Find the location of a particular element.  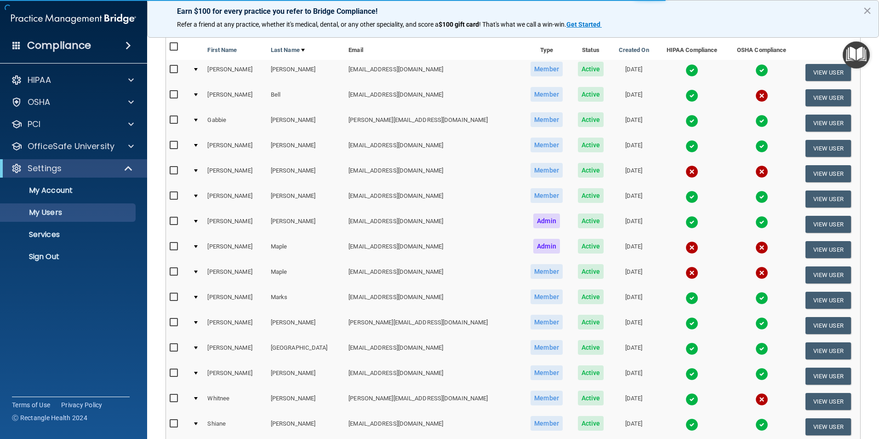

p: PCI is located at coordinates (34, 124).